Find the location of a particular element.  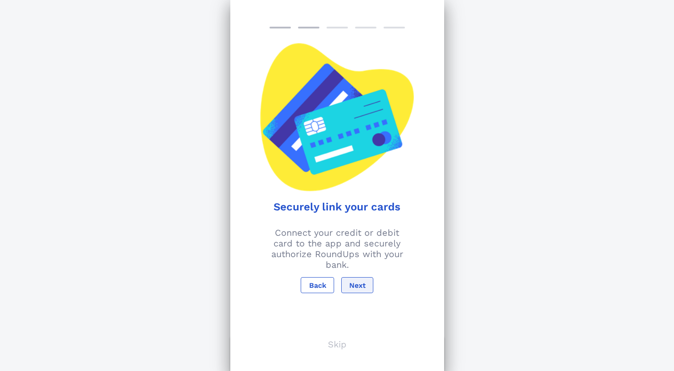

p: Connect your credit or debit card to the app and securely authorize RoundUps with your bank. is located at coordinates (337, 249).